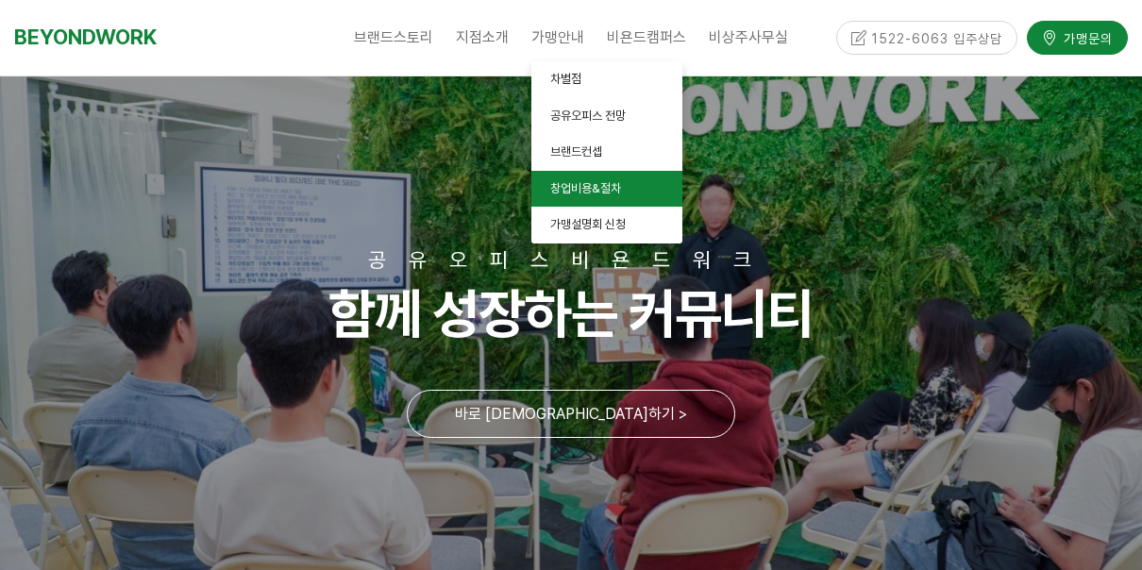  Describe the element at coordinates (588, 224) in the screenshot. I see `span: 가맹설명회 신청` at that location.